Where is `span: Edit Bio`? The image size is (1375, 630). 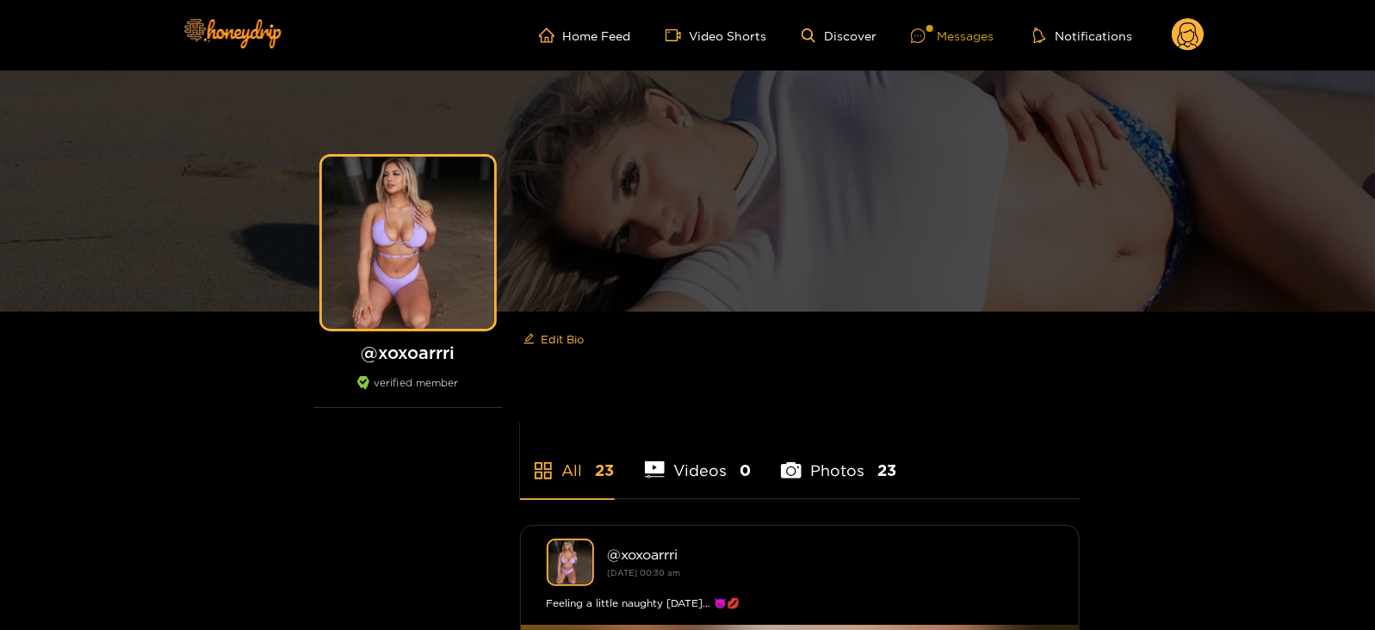
span: Edit Bio is located at coordinates (563, 339).